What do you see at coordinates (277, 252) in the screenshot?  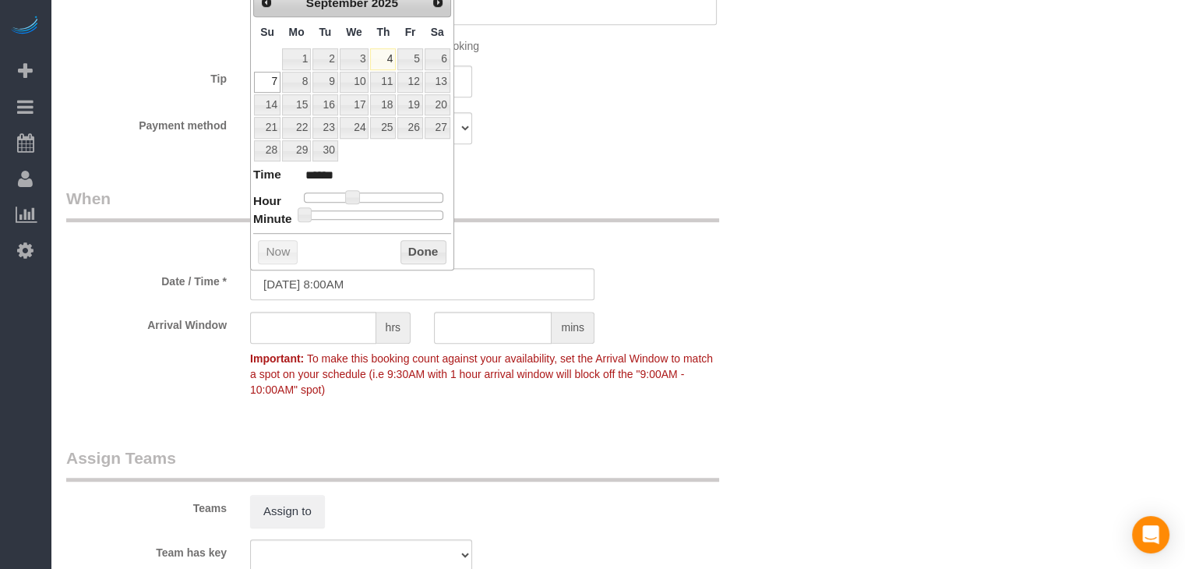 I see `button: Now` at bounding box center [277, 252].